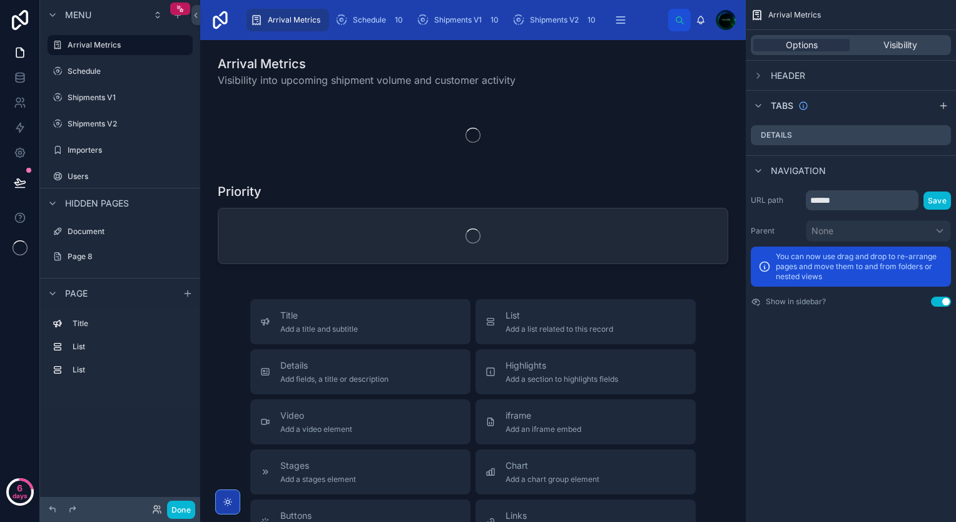 This screenshot has height=522, width=956. I want to click on a: Shipments V2, so click(120, 124).